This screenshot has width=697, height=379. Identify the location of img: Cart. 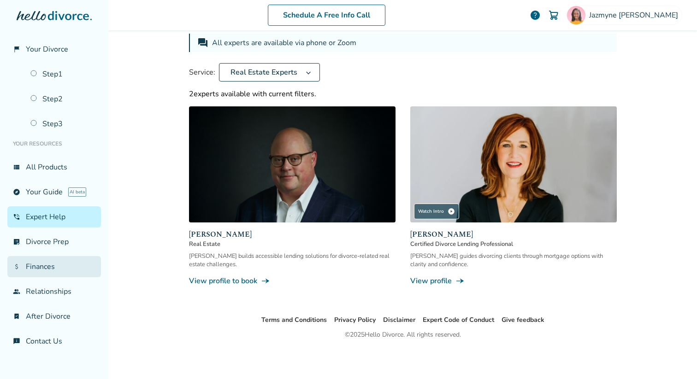
(554, 15).